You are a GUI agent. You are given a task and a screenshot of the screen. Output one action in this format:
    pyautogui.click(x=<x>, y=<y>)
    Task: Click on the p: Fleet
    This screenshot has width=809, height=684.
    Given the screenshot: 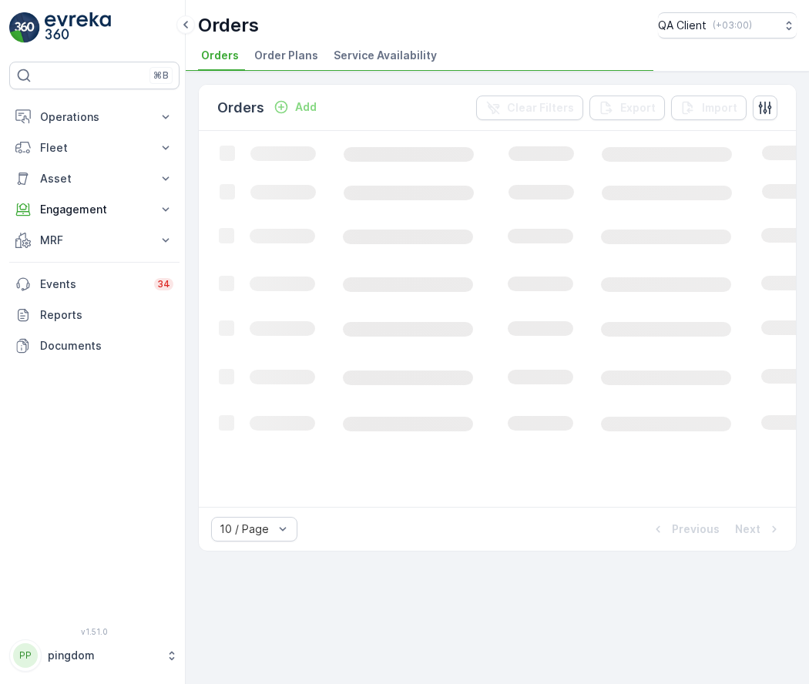 What is the action you would take?
    pyautogui.click(x=94, y=148)
    